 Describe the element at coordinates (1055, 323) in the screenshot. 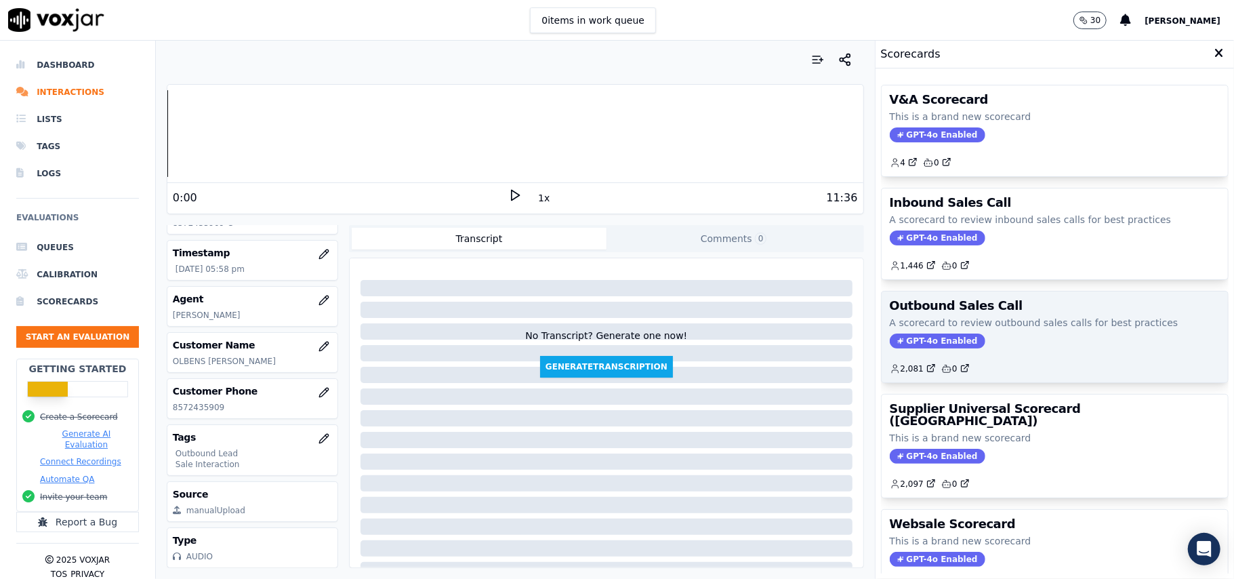

I see `p: A scorecard to review outbound sales calls for best practices` at that location.